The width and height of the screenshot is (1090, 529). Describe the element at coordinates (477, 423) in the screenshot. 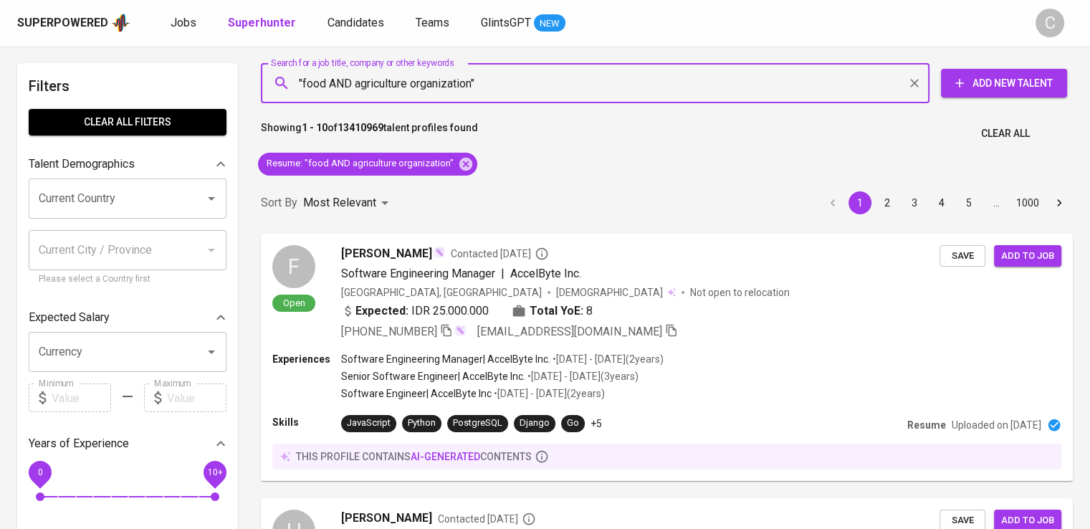

I see `div: PostgreSQL` at that location.